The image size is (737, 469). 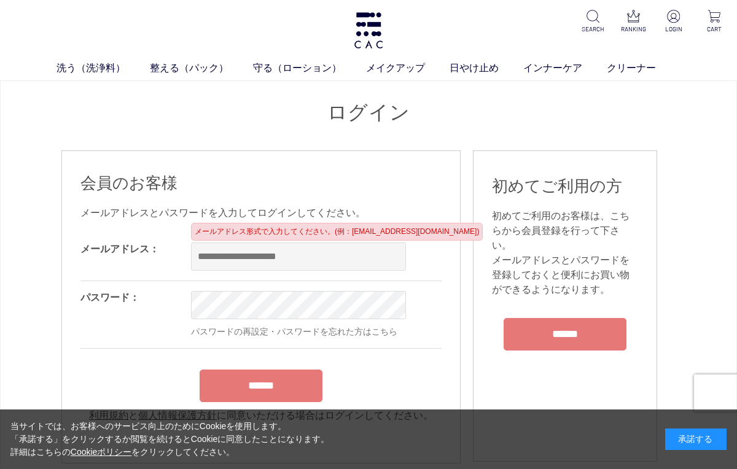 I want to click on p: RANKING, so click(x=633, y=29).